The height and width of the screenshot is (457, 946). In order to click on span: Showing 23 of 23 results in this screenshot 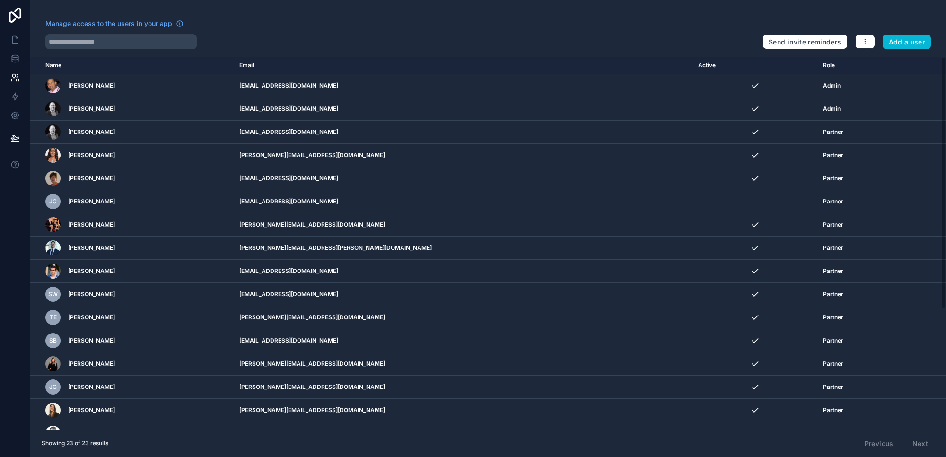, I will do `click(75, 443)`.